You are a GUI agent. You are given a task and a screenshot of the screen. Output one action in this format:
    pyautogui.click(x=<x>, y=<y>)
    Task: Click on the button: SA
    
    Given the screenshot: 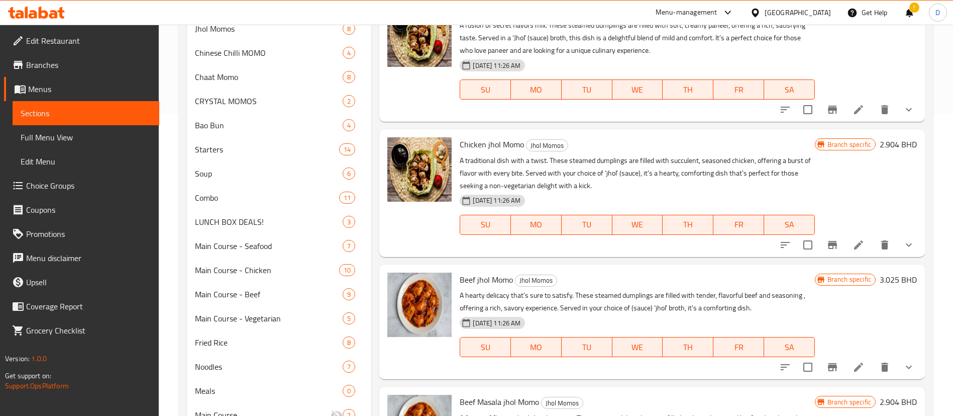 What is the action you would take?
    pyautogui.click(x=789, y=347)
    